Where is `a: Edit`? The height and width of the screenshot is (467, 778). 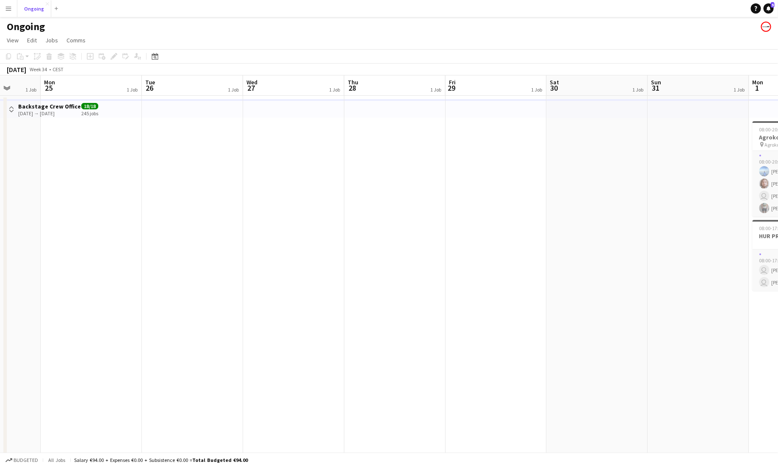 a: Edit is located at coordinates (32, 40).